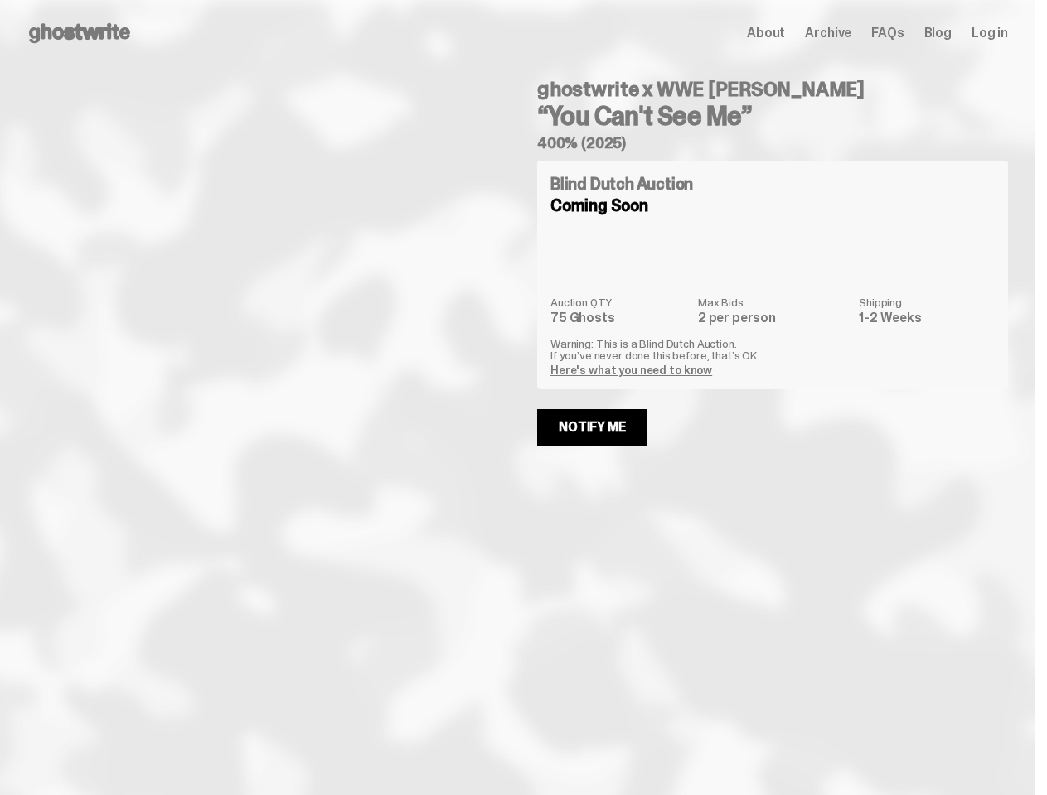 The width and height of the screenshot is (1047, 795). What do you see at coordinates (766, 33) in the screenshot?
I see `a: About` at bounding box center [766, 33].